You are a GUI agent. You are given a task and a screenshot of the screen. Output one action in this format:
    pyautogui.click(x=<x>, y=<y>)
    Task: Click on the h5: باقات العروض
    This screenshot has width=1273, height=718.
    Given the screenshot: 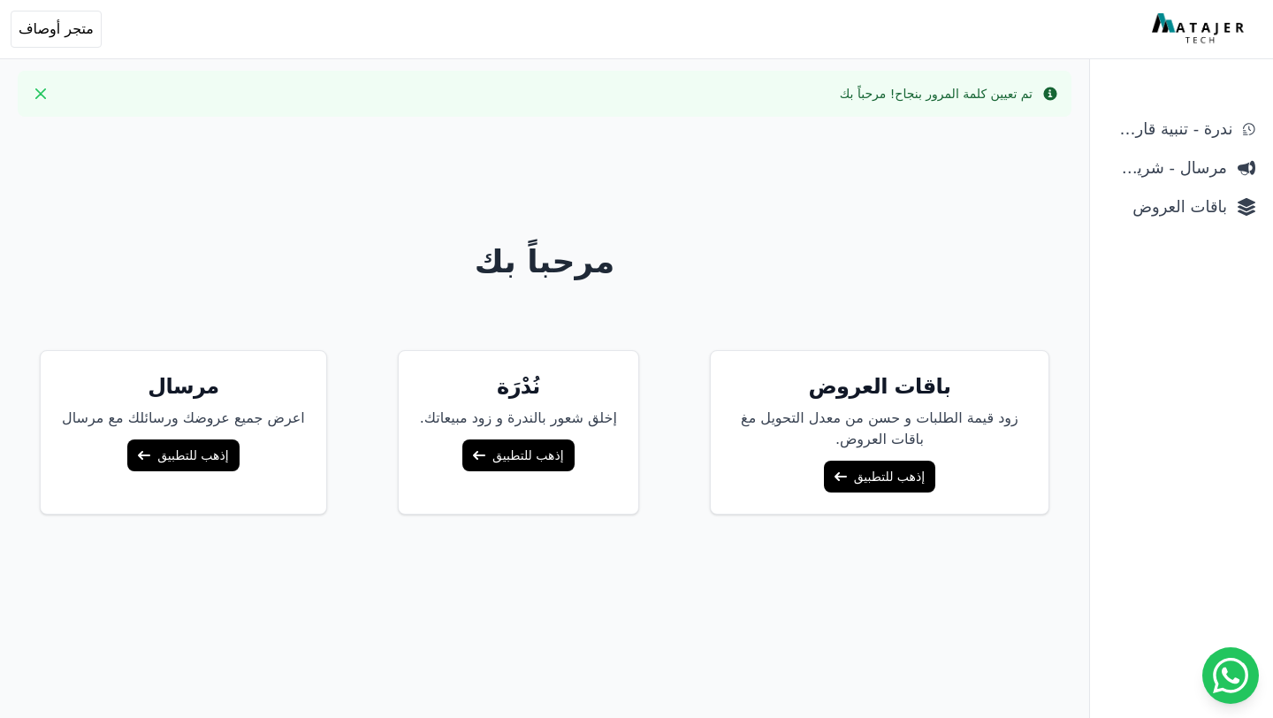 What is the action you would take?
    pyautogui.click(x=880, y=386)
    